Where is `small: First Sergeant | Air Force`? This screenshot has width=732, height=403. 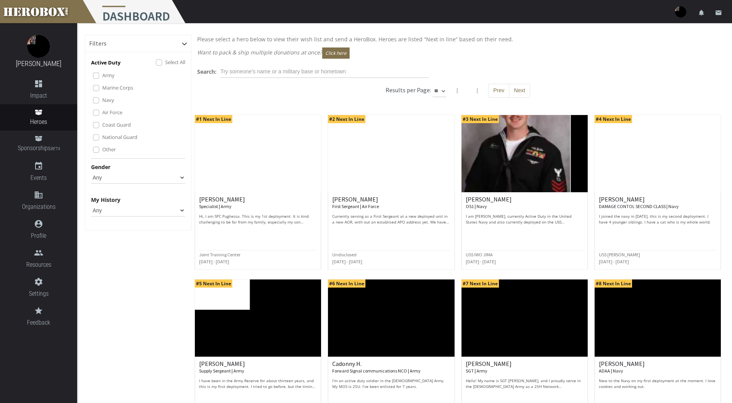
small: First Sergeant | Air Force is located at coordinates (355, 206).